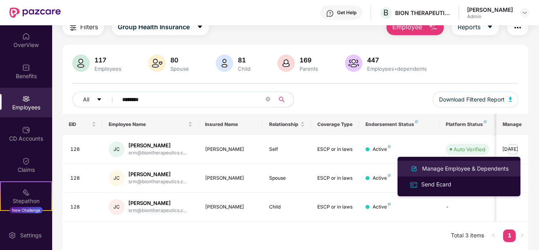  What do you see at coordinates (335, 124) in the screenshot?
I see `th: Coverage Type` at bounding box center [335, 124].